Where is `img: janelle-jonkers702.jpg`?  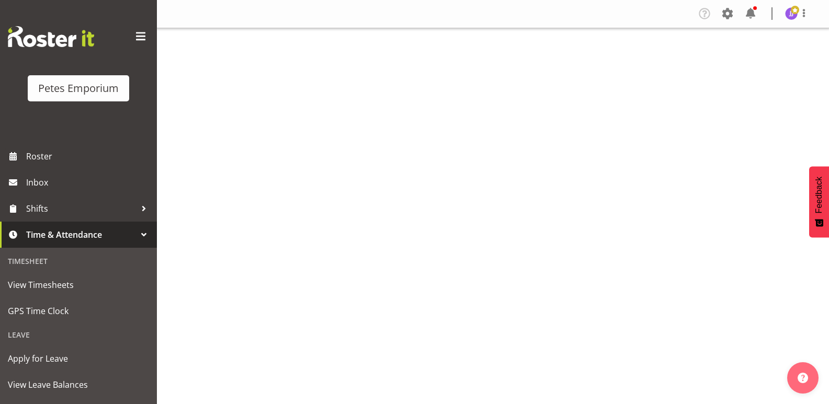
img: janelle-jonkers702.jpg is located at coordinates (791, 14).